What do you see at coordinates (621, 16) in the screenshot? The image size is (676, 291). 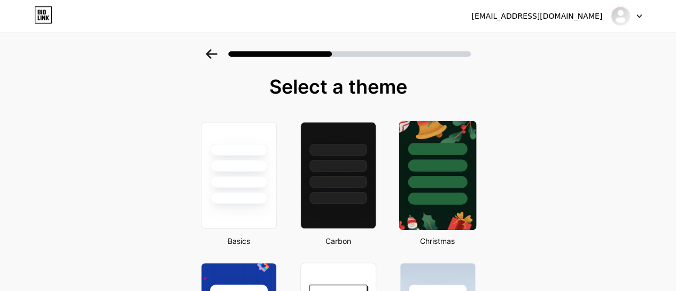 I see `img: aicungthichlamdep` at bounding box center [621, 16].